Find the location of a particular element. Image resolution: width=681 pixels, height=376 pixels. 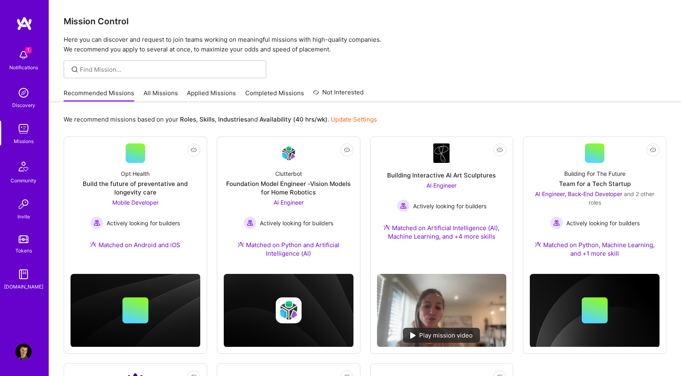

div: Notifications is located at coordinates (24, 67).